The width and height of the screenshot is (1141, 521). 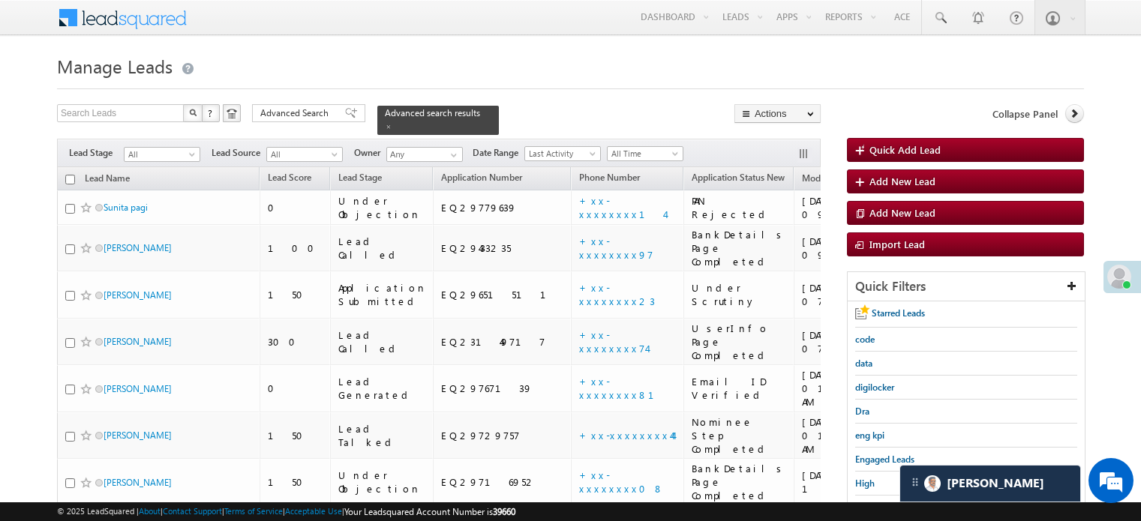 I want to click on a: +xx-xxxxxxxx97, so click(x=616, y=248).